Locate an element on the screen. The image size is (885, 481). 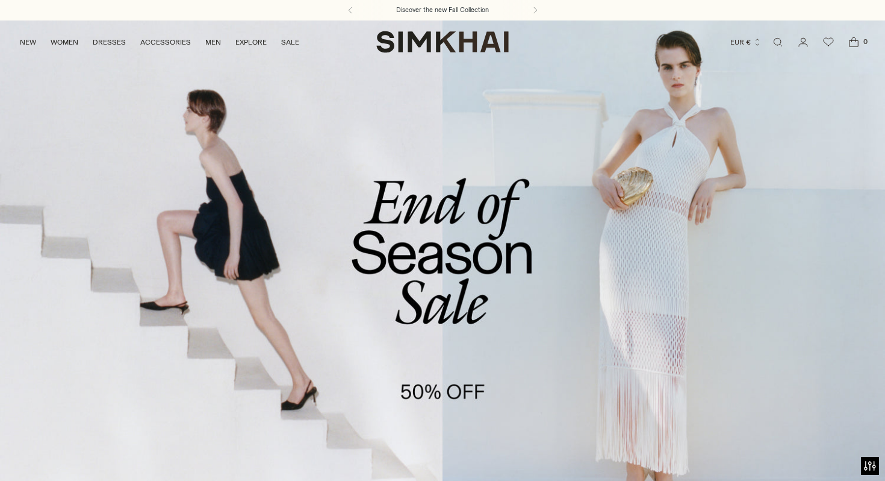
a: Wishlist is located at coordinates (829, 42).